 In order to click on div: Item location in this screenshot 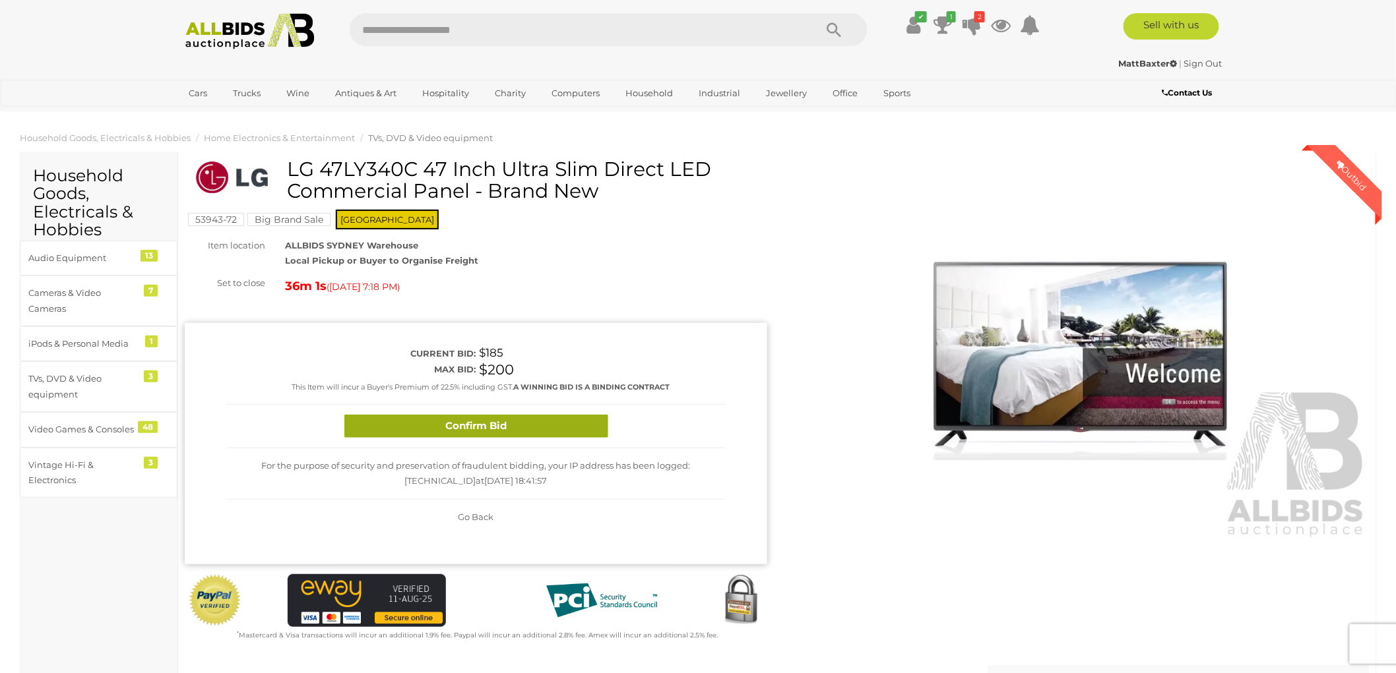, I will do `click(225, 245)`.